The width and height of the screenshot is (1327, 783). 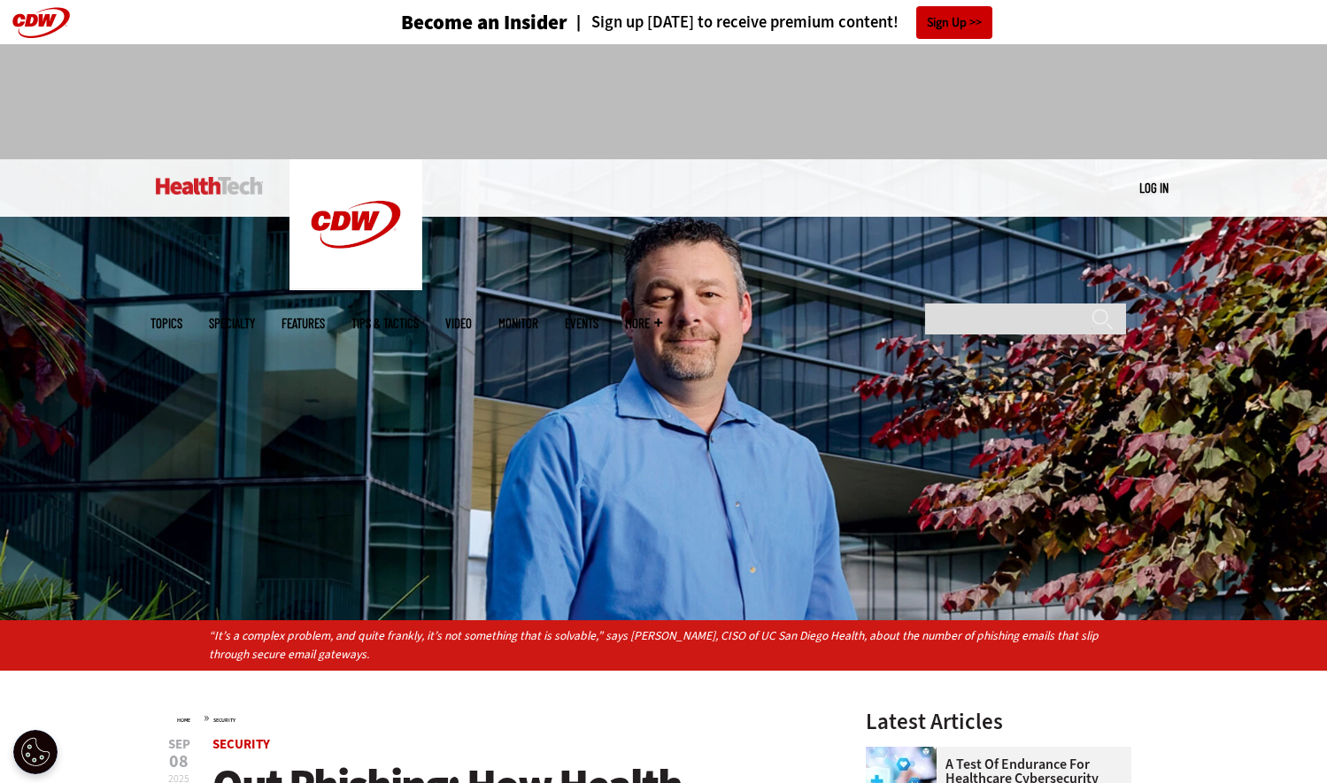 What do you see at coordinates (179, 744) in the screenshot?
I see `span: Sep` at bounding box center [179, 744].